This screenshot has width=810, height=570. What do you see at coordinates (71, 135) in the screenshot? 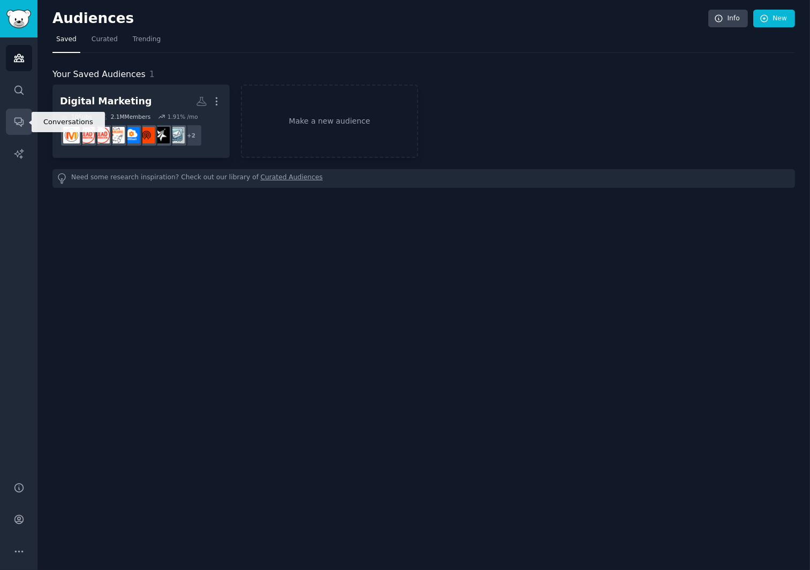
I see `img: marketing` at bounding box center [71, 135].